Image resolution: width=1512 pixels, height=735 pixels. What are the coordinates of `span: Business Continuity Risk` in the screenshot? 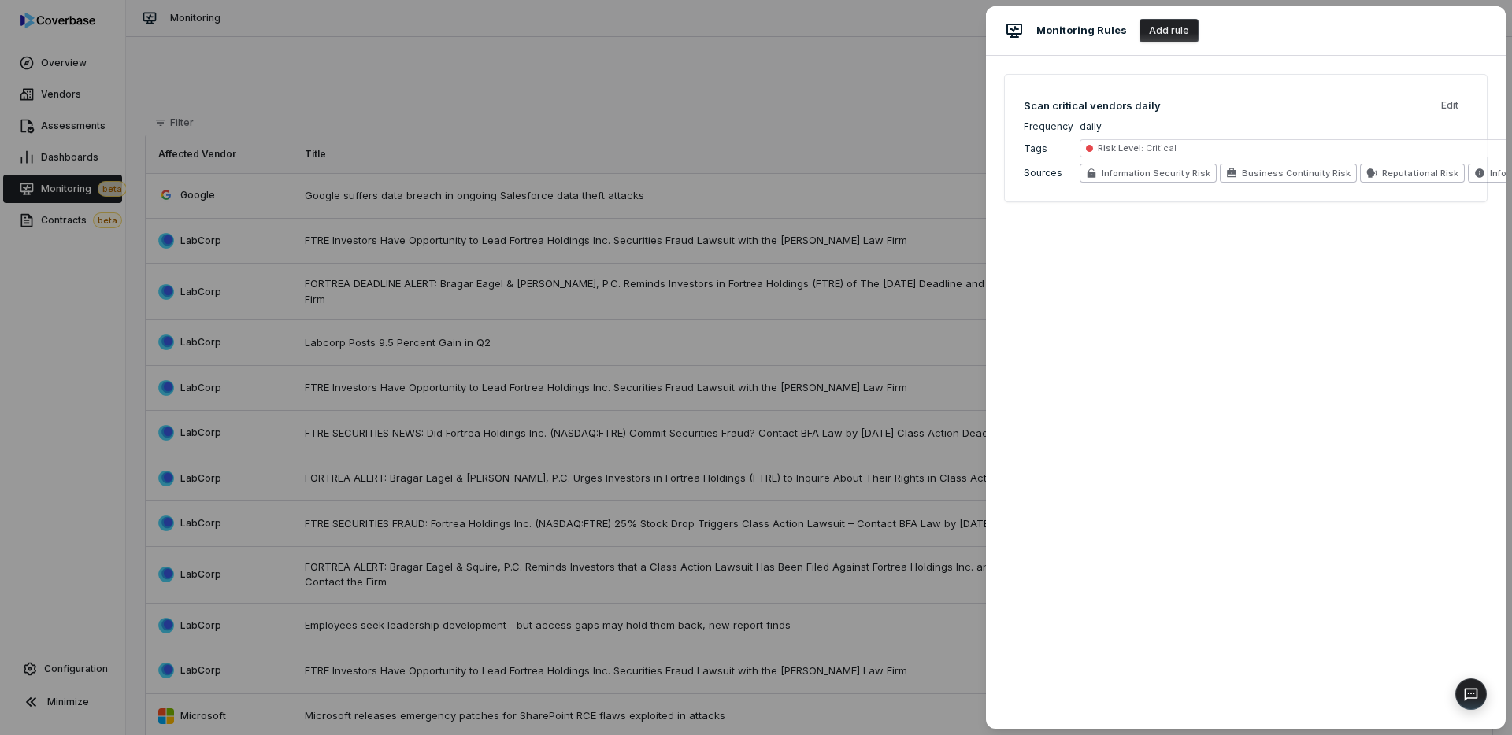 It's located at (1296, 173).